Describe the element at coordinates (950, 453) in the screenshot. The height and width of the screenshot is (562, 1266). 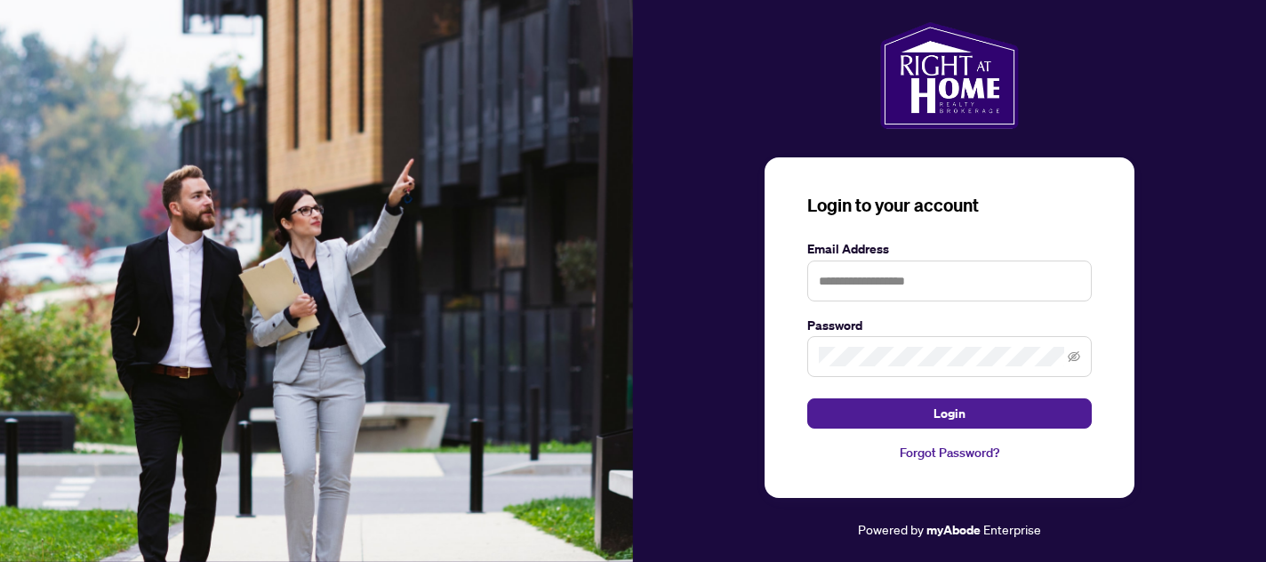
I see `a: Forgot Password?` at that location.